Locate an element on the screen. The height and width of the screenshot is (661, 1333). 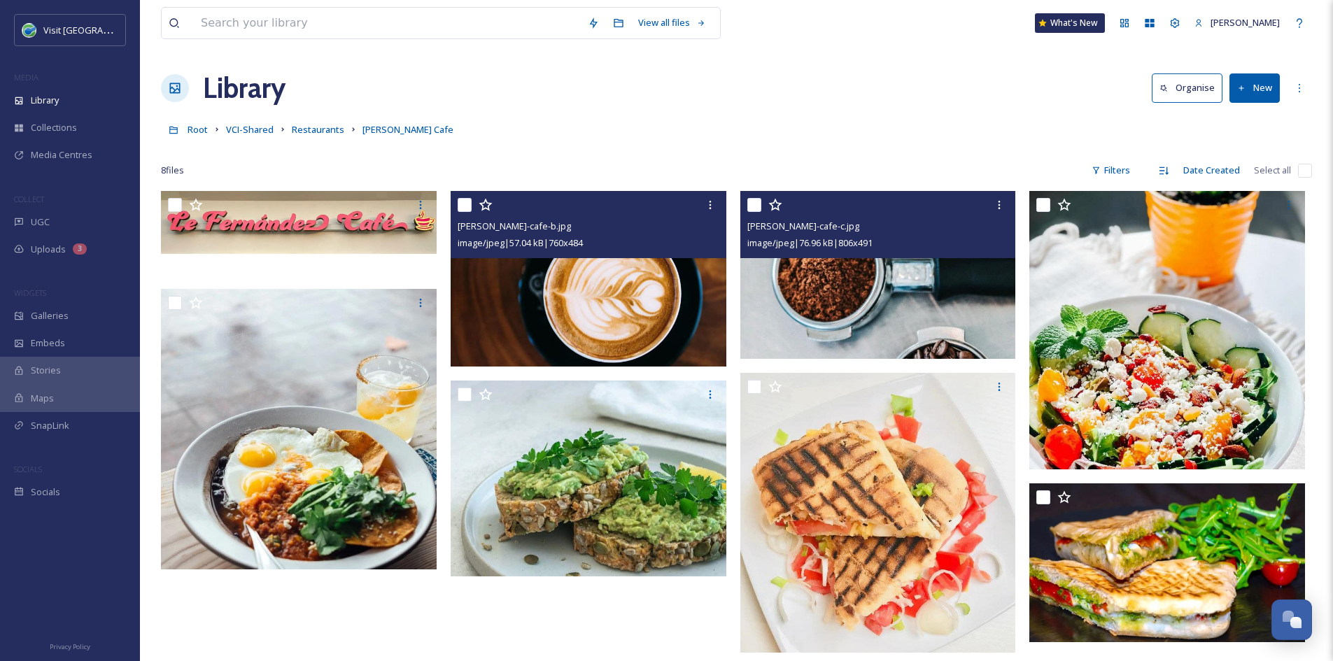
div: 3 is located at coordinates (80, 249).